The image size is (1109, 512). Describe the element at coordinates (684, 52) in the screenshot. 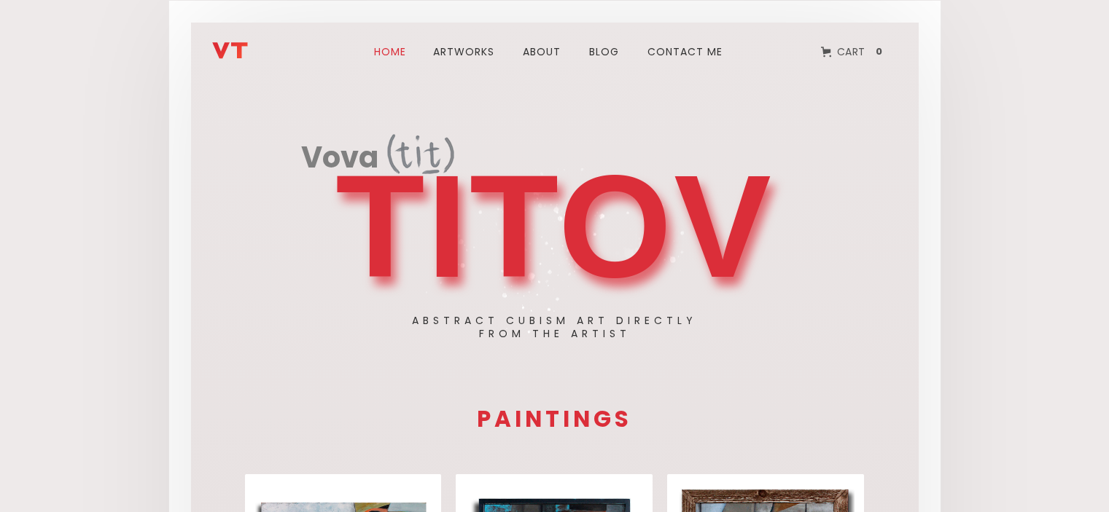

I see `a: Contact me` at that location.